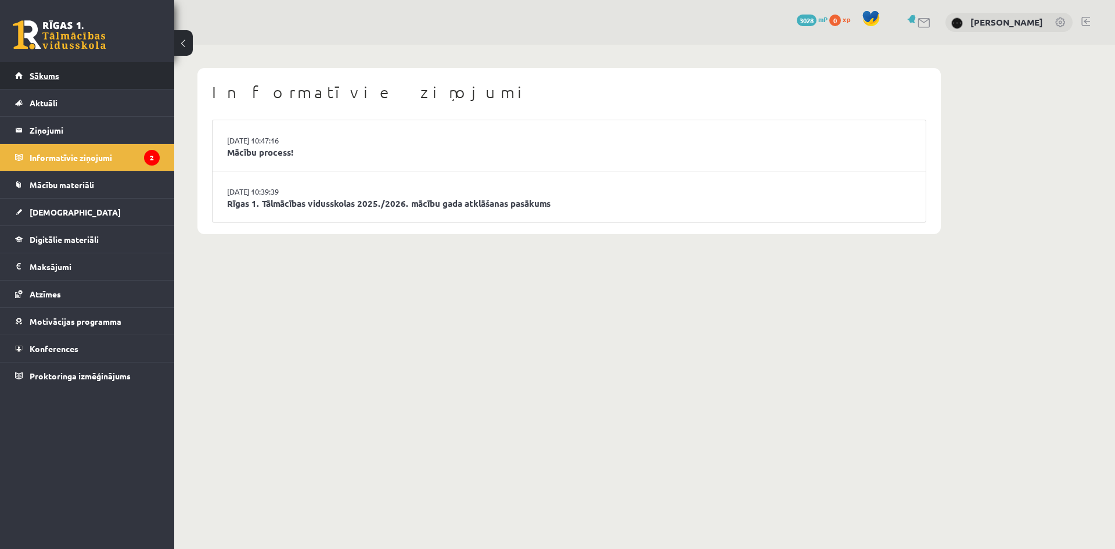 This screenshot has width=1115, height=549. What do you see at coordinates (64, 239) in the screenshot?
I see `span: Digitālie materiāli` at bounding box center [64, 239].